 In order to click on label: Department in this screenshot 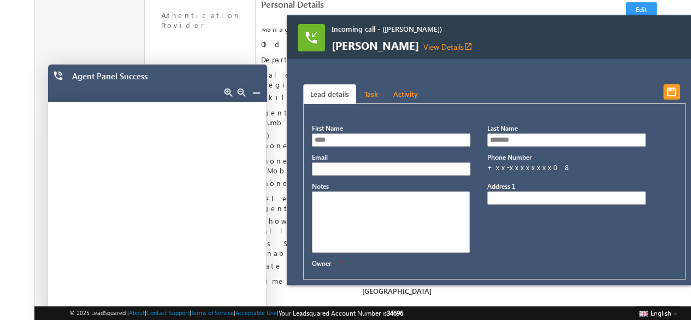, I will do `click(306, 60)`.